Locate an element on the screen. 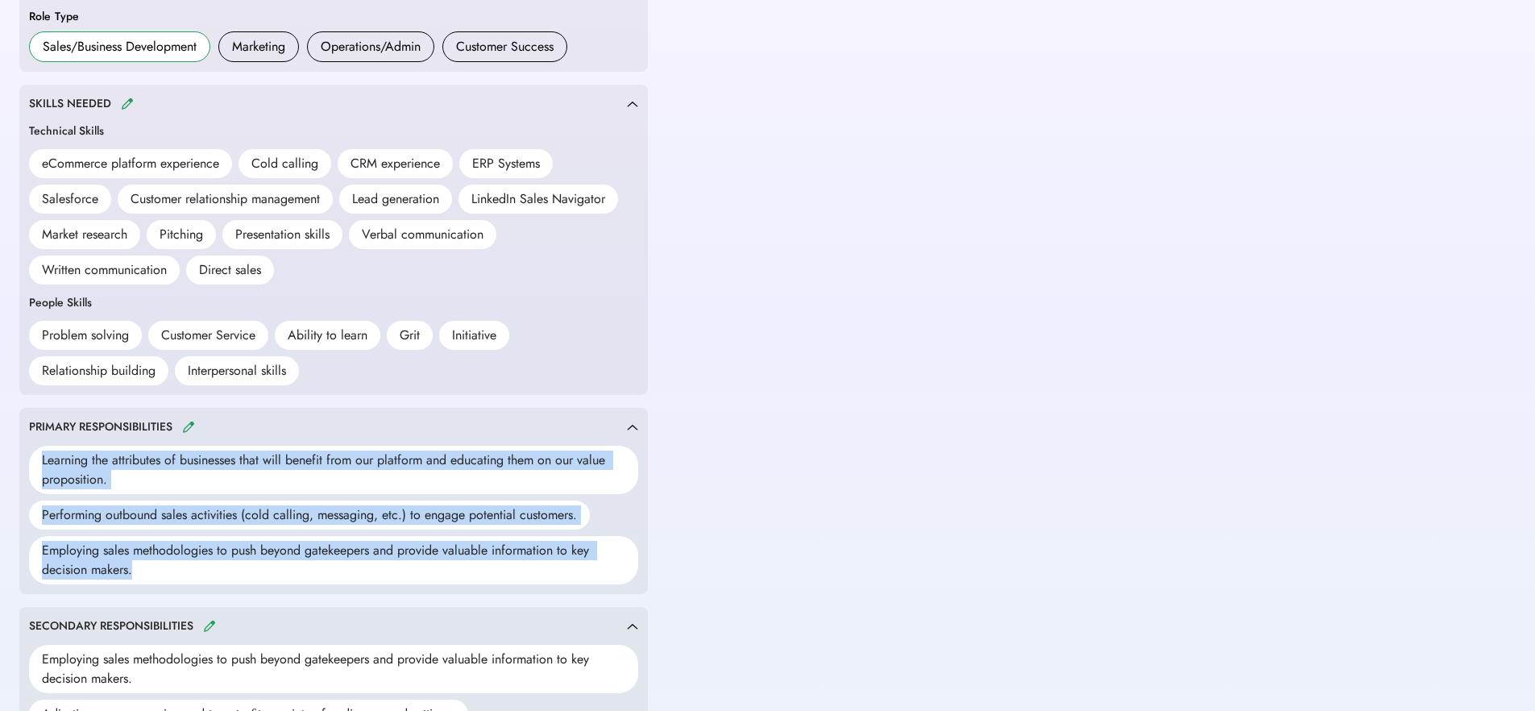 This screenshot has width=1535, height=711. div: Pitching is located at coordinates (181, 235).